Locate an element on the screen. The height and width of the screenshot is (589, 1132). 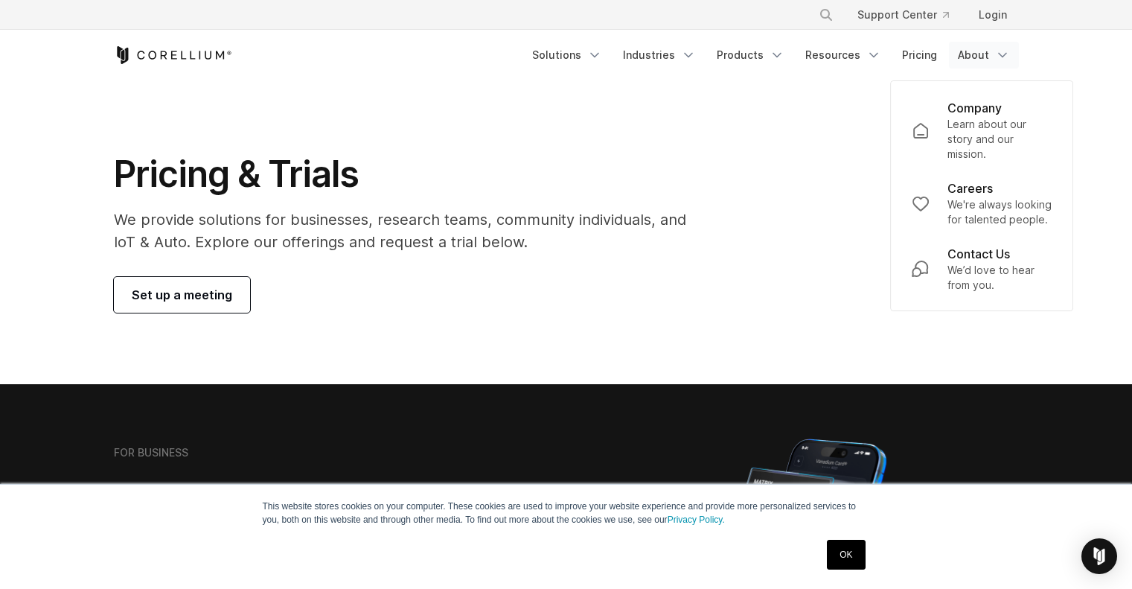
a: Pricing is located at coordinates (919, 55).